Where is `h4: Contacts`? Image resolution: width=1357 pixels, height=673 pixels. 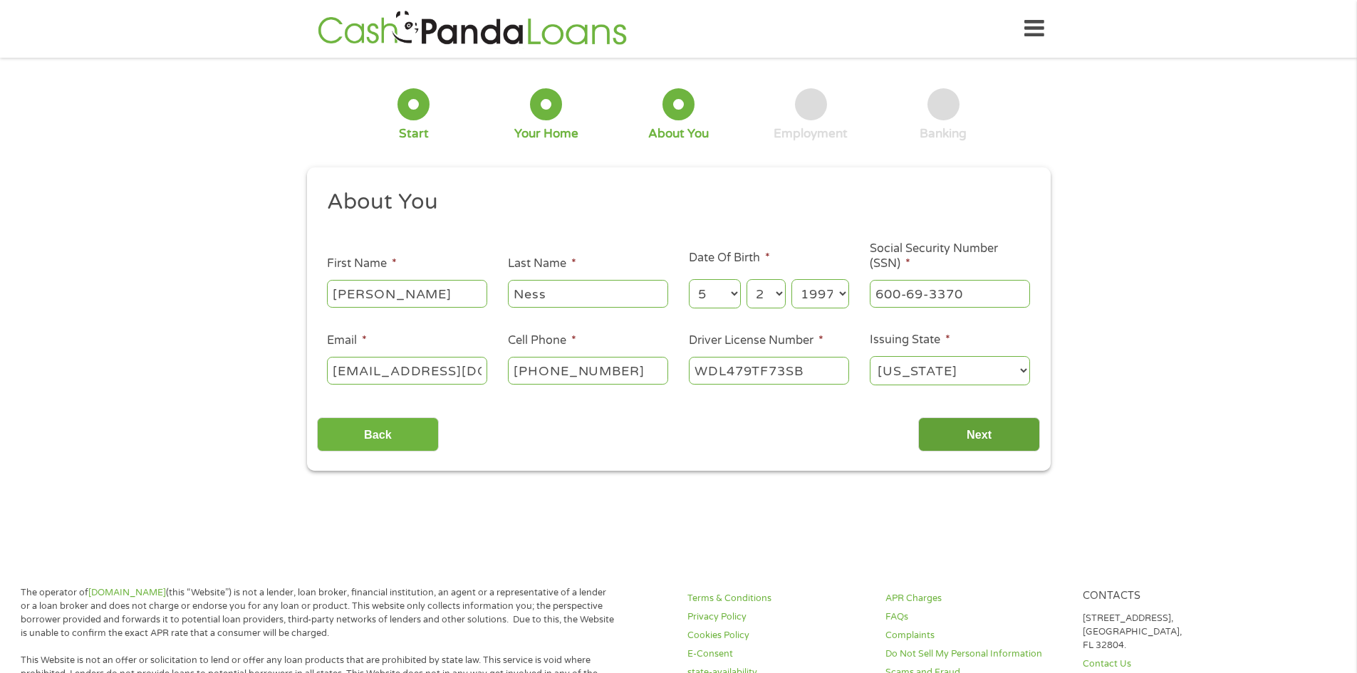 h4: Contacts is located at coordinates (1173, 596).